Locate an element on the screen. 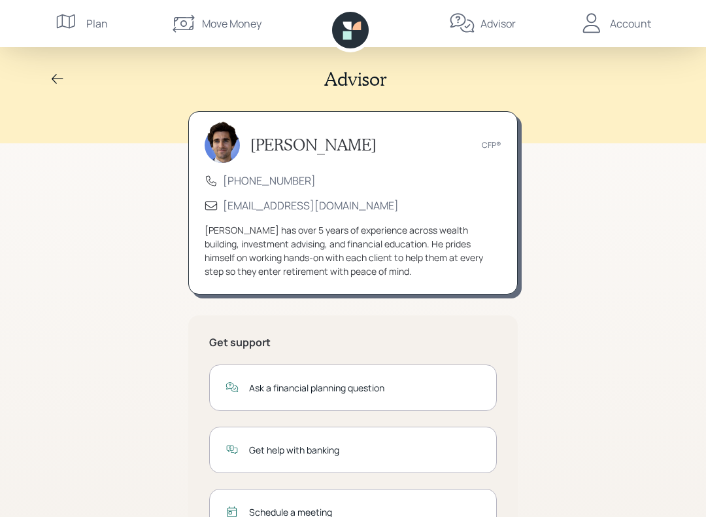  div: Plan is located at coordinates (97, 24).